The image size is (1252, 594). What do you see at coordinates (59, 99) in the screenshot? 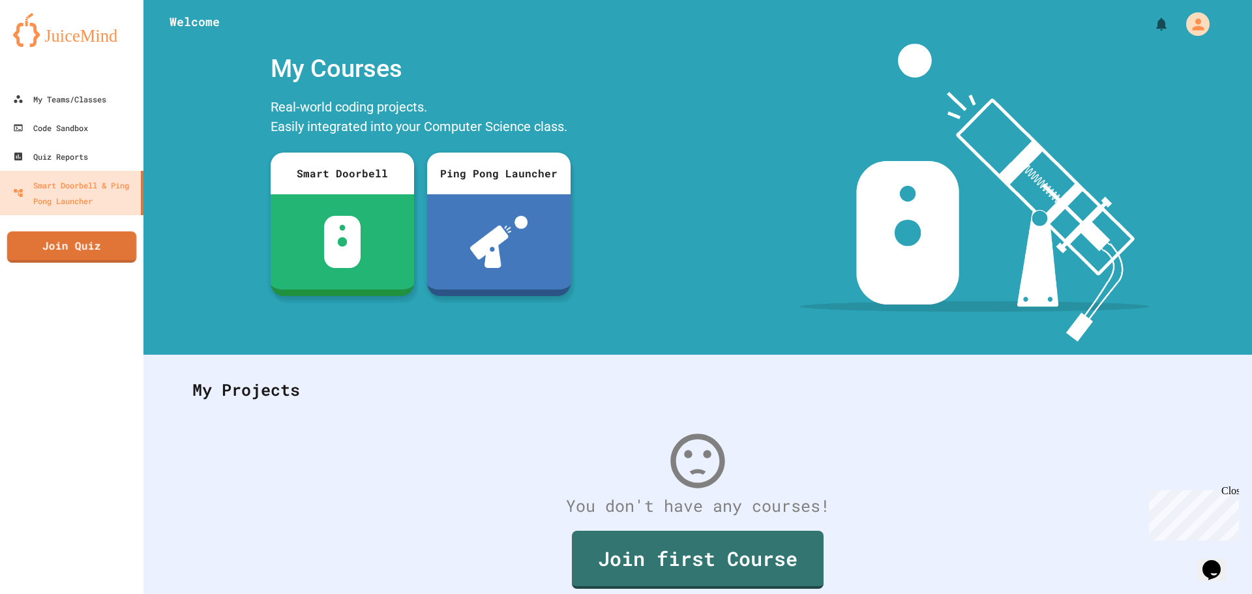
I see `div: My Teams/Classes` at bounding box center [59, 99].